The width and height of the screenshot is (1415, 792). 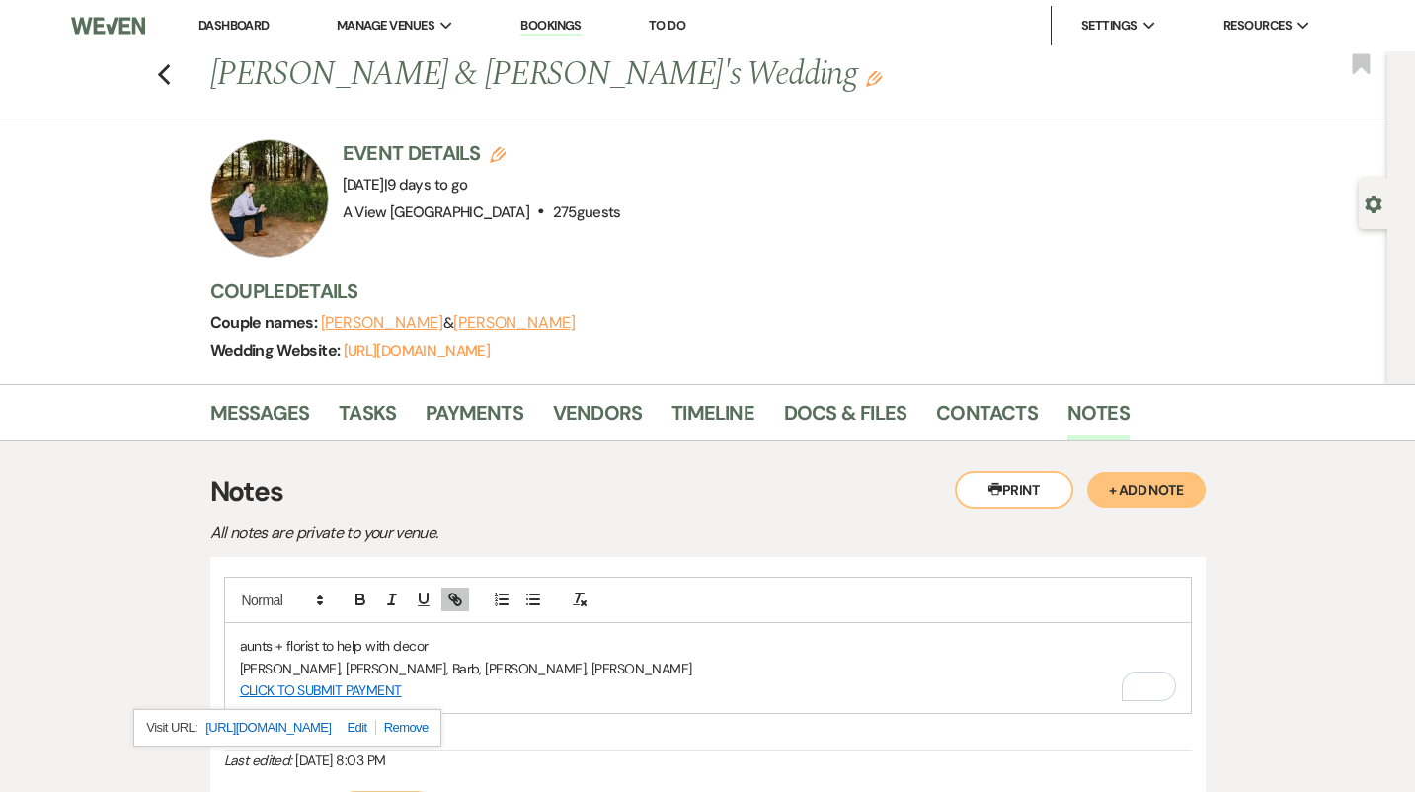 What do you see at coordinates (986, 419) in the screenshot?
I see `a: Contacts` at bounding box center [986, 419].